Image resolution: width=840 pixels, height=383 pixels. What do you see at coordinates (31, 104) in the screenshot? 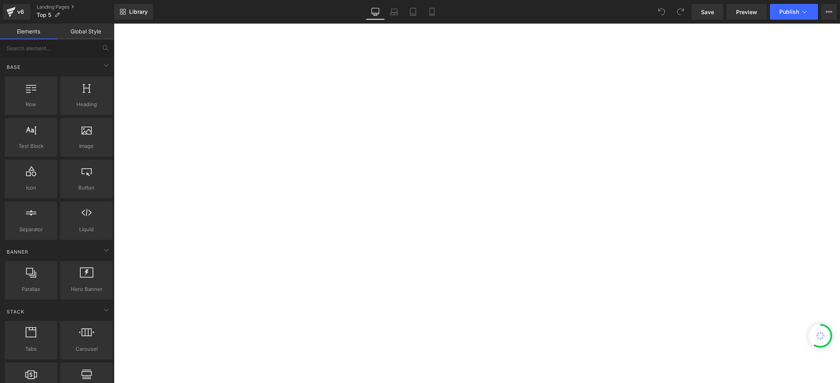
I see `span: Row` at bounding box center [31, 104].